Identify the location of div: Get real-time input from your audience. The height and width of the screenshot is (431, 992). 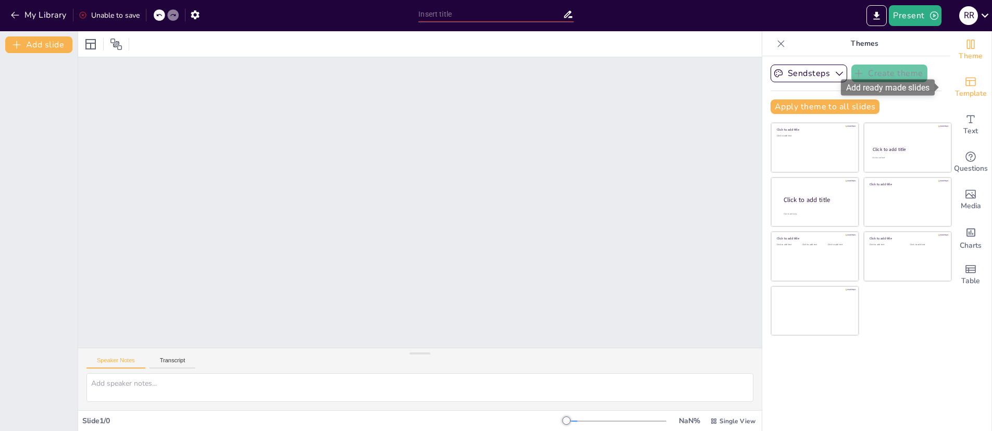
(971, 163).